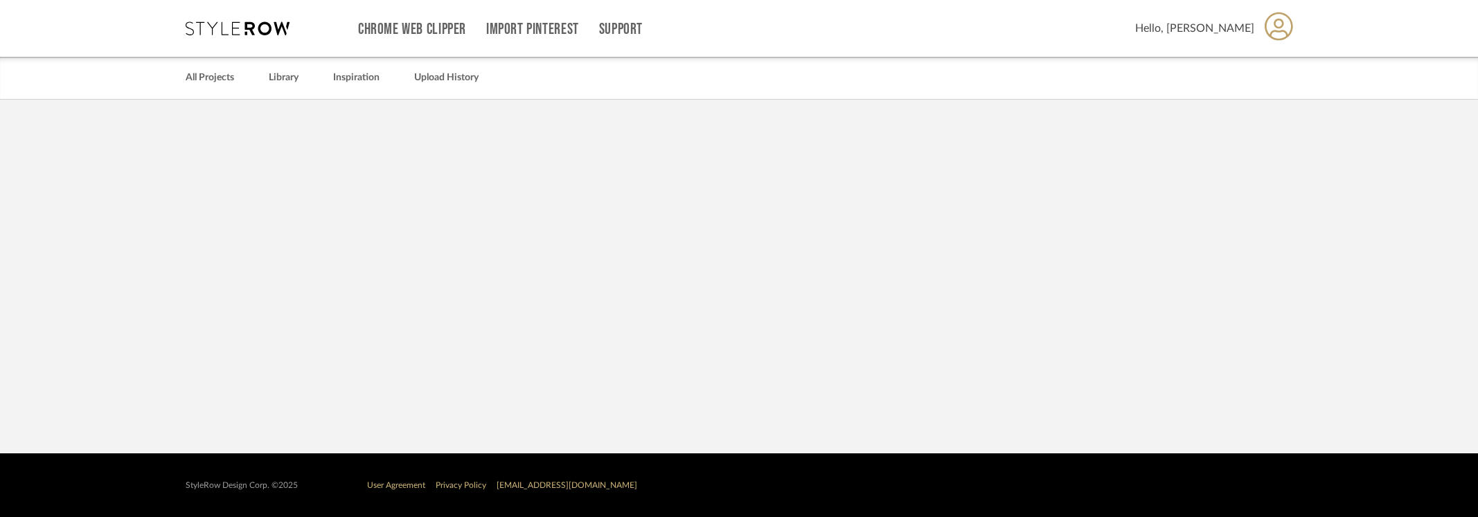 Image resolution: width=1478 pixels, height=517 pixels. I want to click on a: Chrome Web Clipper, so click(412, 29).